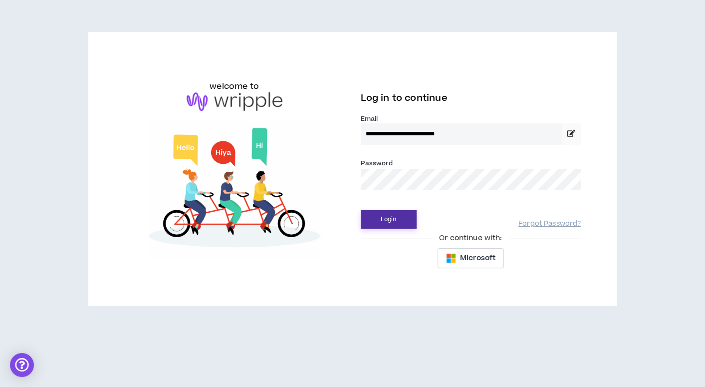 The height and width of the screenshot is (387, 705). What do you see at coordinates (234, 86) in the screenshot?
I see `h6: welcome to` at bounding box center [234, 86].